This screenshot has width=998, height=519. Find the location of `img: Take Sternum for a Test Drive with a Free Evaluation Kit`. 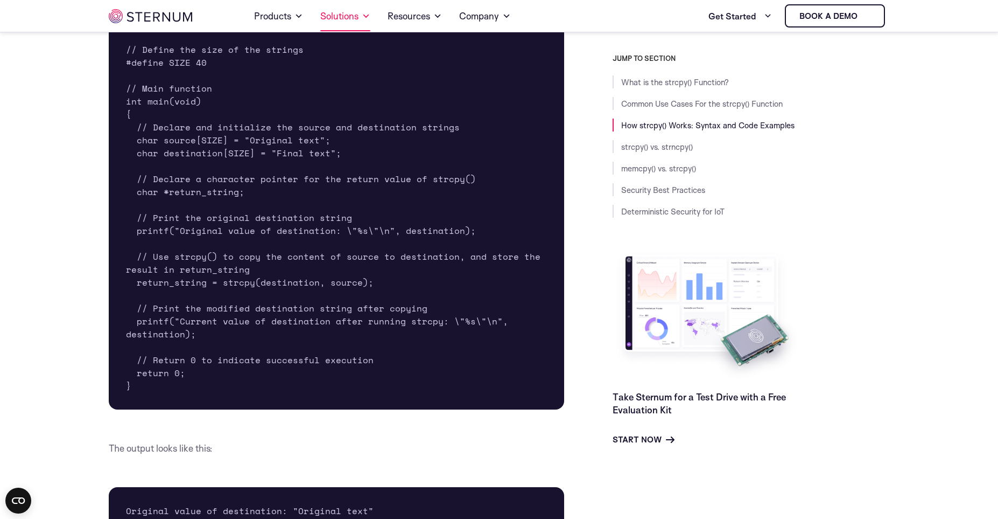

img: Take Sternum for a Test Drive with a Free Evaluation Kit is located at coordinates (707, 315).